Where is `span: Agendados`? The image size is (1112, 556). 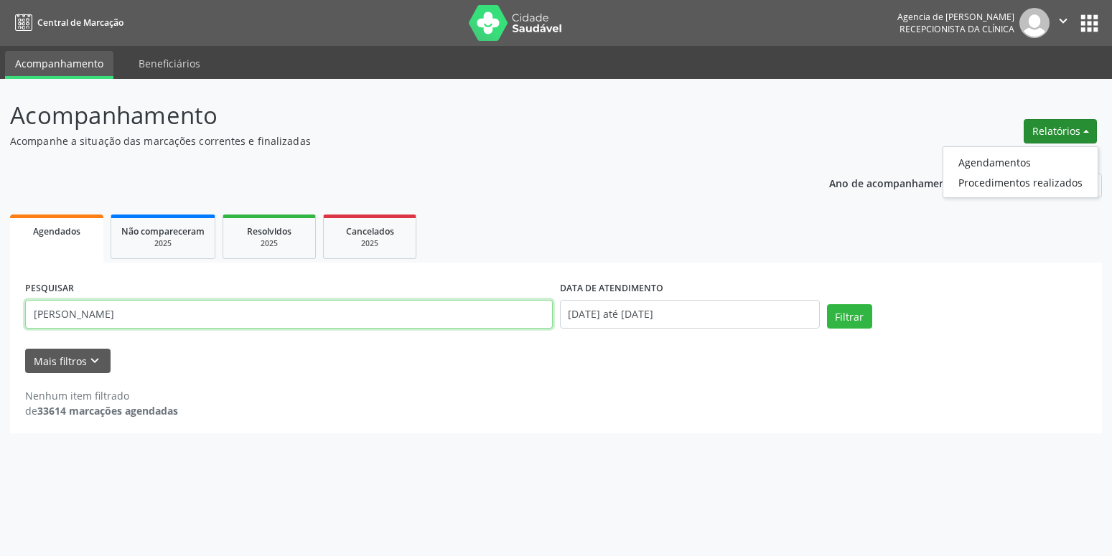
span: Agendados is located at coordinates (57, 231).